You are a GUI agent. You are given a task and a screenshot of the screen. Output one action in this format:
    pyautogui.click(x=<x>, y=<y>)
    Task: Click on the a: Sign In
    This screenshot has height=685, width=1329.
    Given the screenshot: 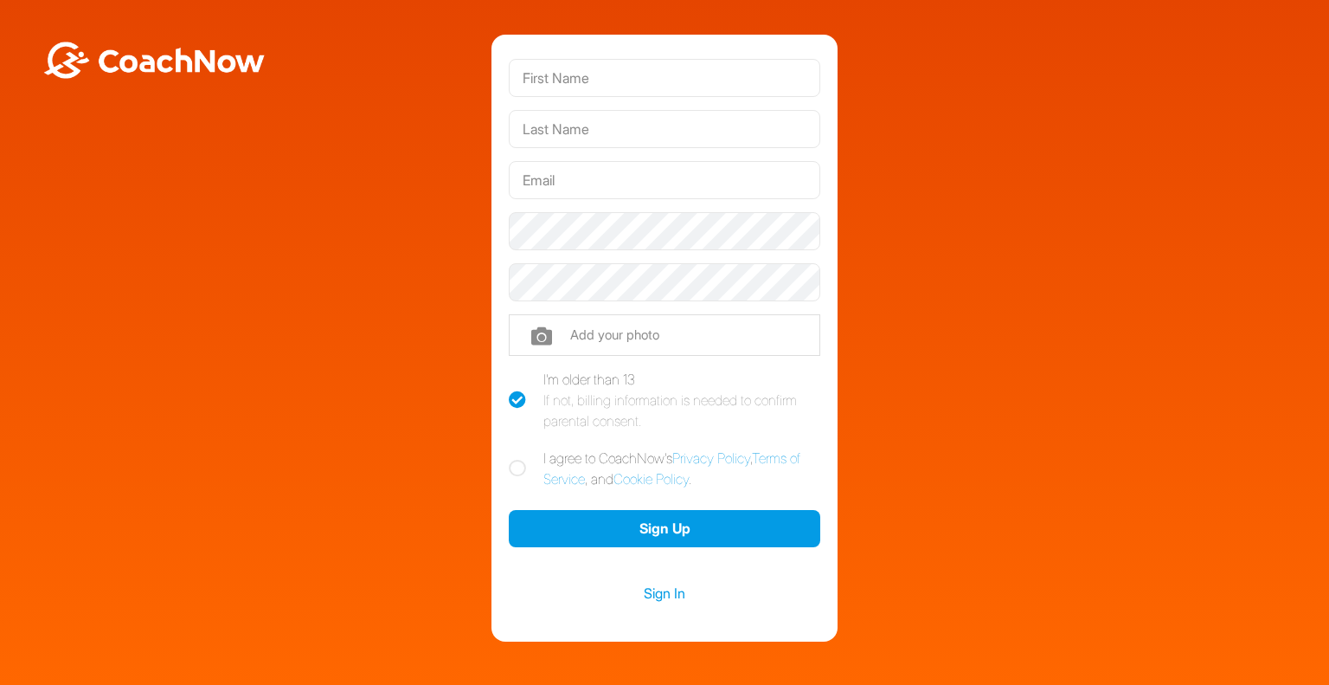 What is the action you would take?
    pyautogui.click(x=665, y=593)
    